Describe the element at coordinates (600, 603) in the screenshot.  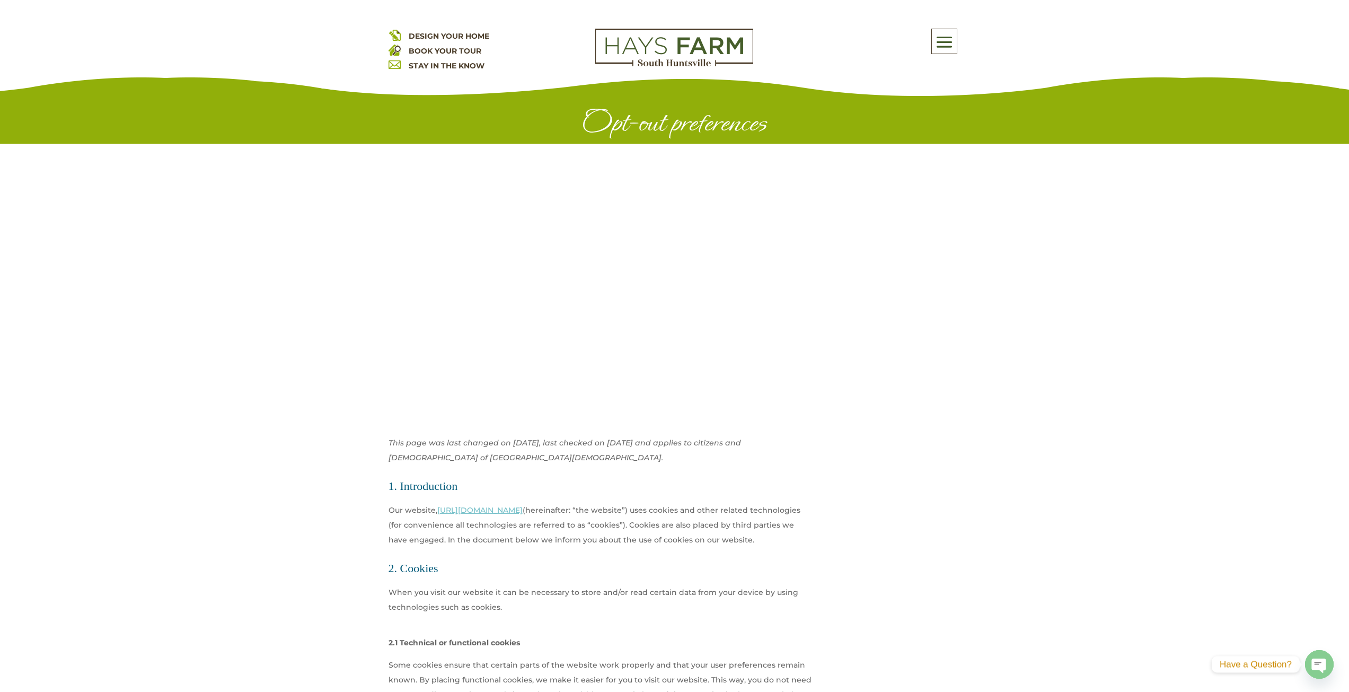
I see `p: When you visit our website it can be necessary to store and/or read certain data from your device...` at that location.